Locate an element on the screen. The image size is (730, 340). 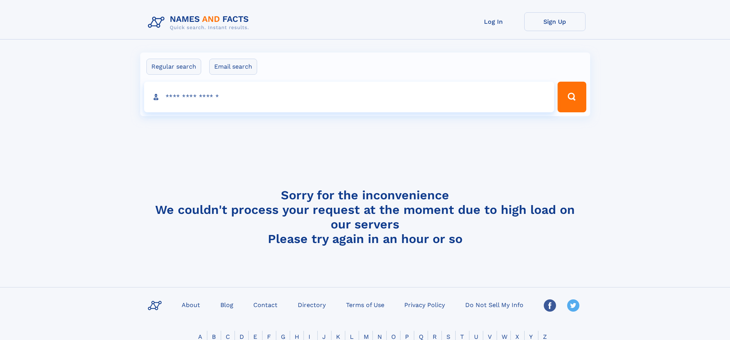
button: Search Button is located at coordinates (572, 97).